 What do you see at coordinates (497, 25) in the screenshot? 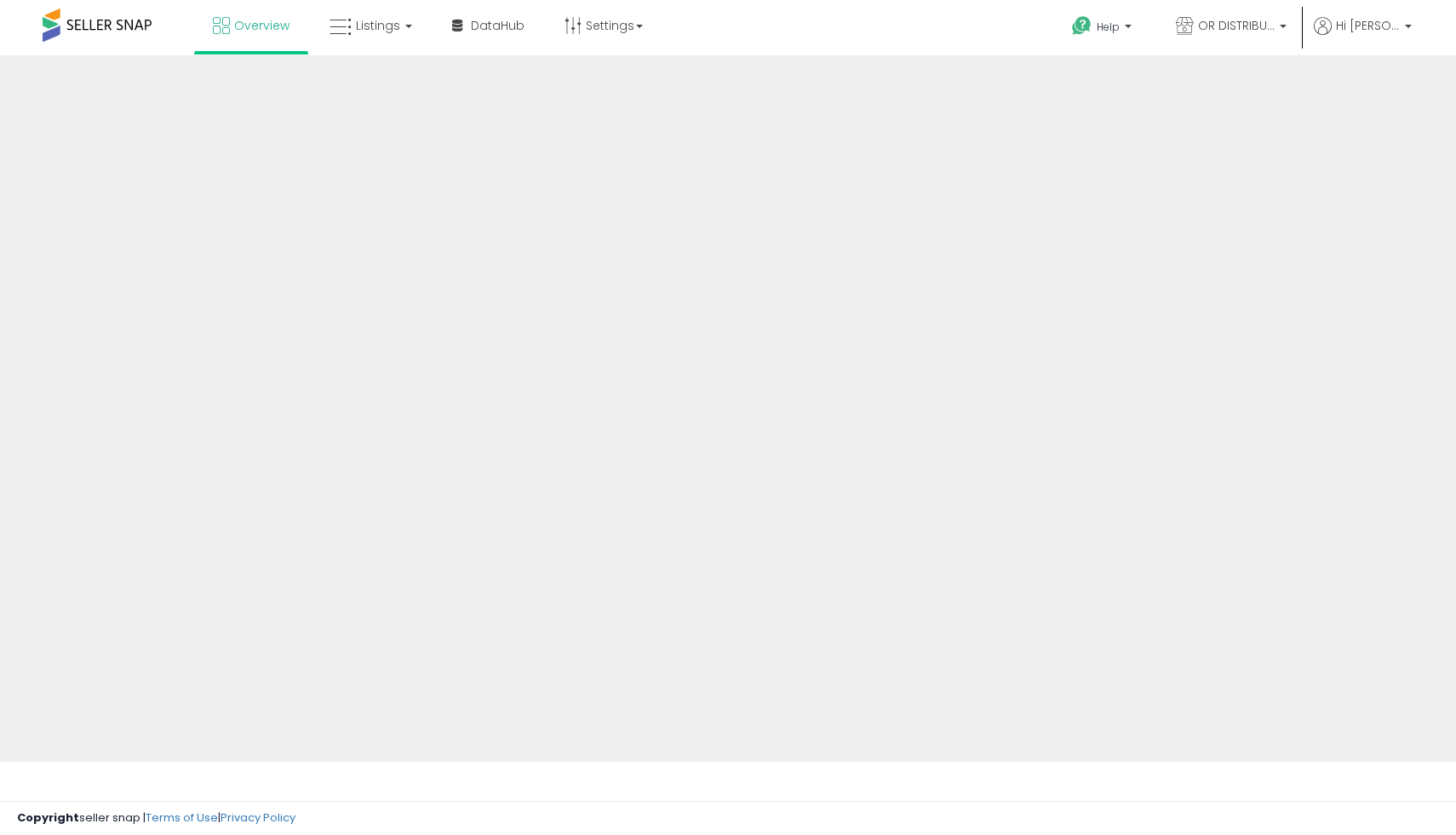
I see `span: DataHub` at bounding box center [497, 25].